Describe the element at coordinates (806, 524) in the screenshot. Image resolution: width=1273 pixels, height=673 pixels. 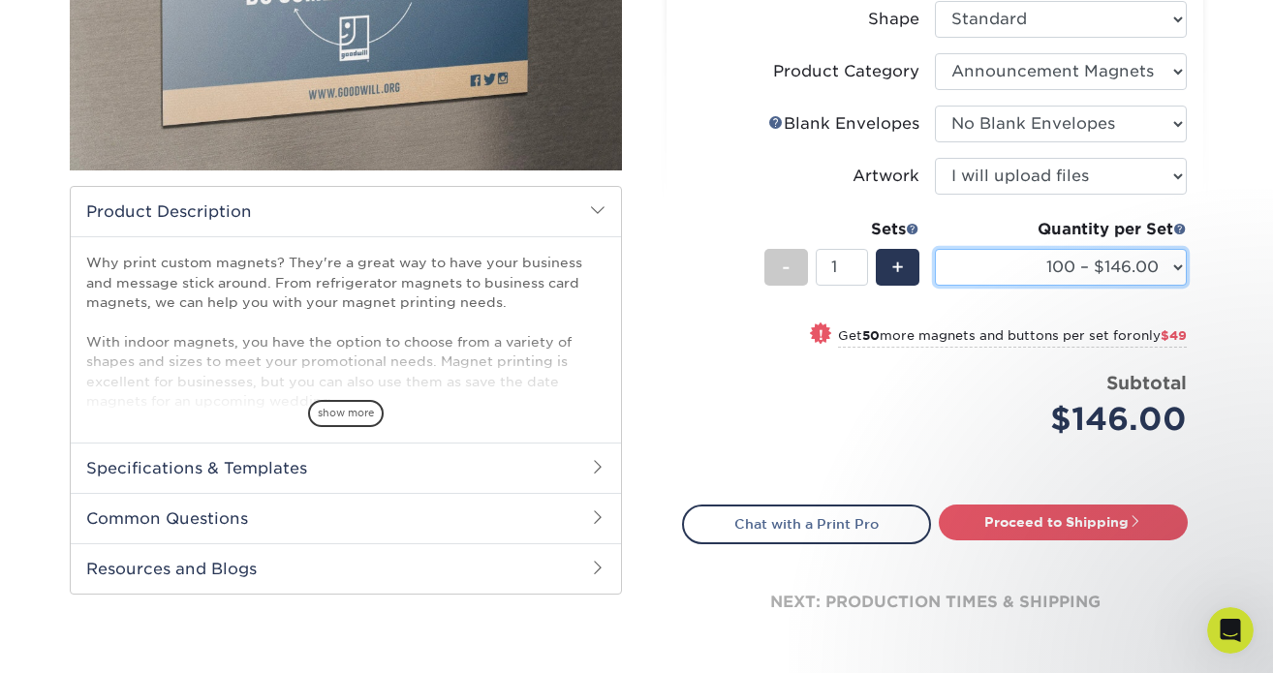
I see `a: Chat with a Print Pro` at that location.